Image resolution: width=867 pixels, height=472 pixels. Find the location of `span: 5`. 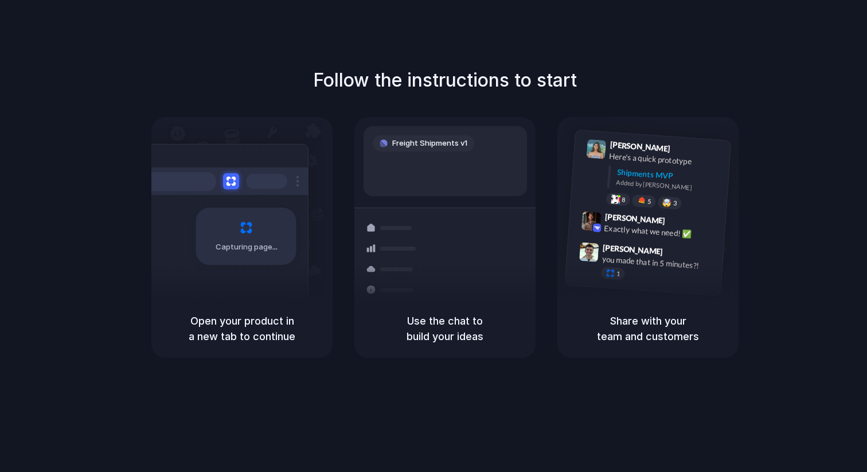

span: 5 is located at coordinates (649, 201).